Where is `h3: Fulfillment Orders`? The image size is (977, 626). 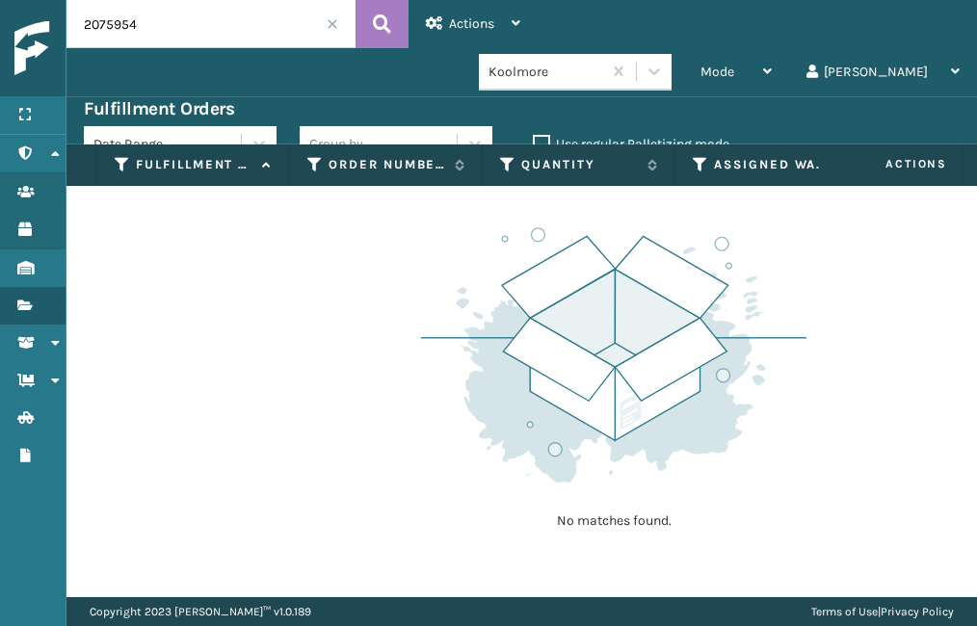 h3: Fulfillment Orders is located at coordinates (159, 109).